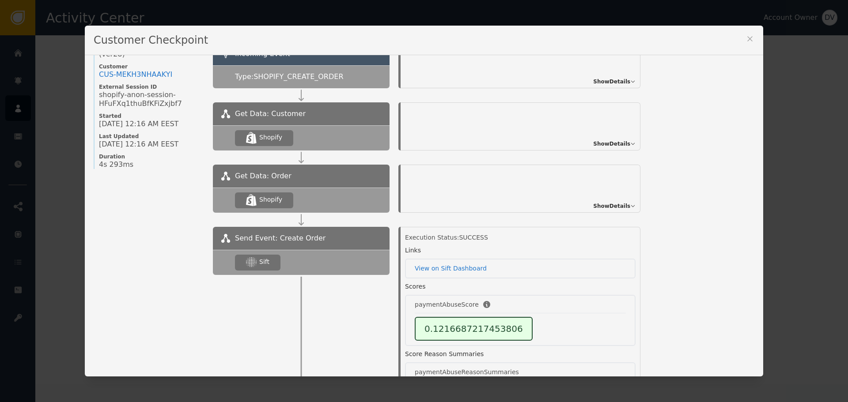 This screenshot has width=848, height=402. I want to click on span: Send Event: Create Order, so click(280, 238).